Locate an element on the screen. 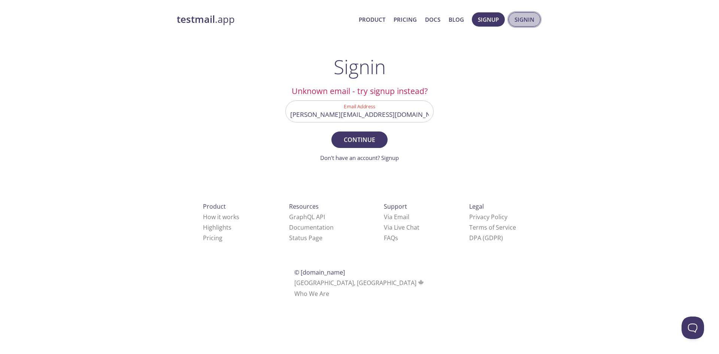 The width and height of the screenshot is (719, 354). span: s is located at coordinates (397, 238).